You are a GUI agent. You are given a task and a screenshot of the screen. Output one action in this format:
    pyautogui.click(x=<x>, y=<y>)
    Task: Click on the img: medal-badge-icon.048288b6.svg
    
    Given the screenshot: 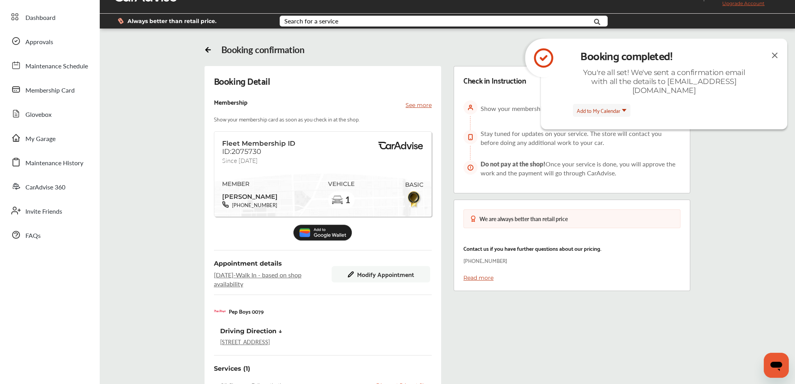 What is the action you would take?
    pyautogui.click(x=473, y=219)
    